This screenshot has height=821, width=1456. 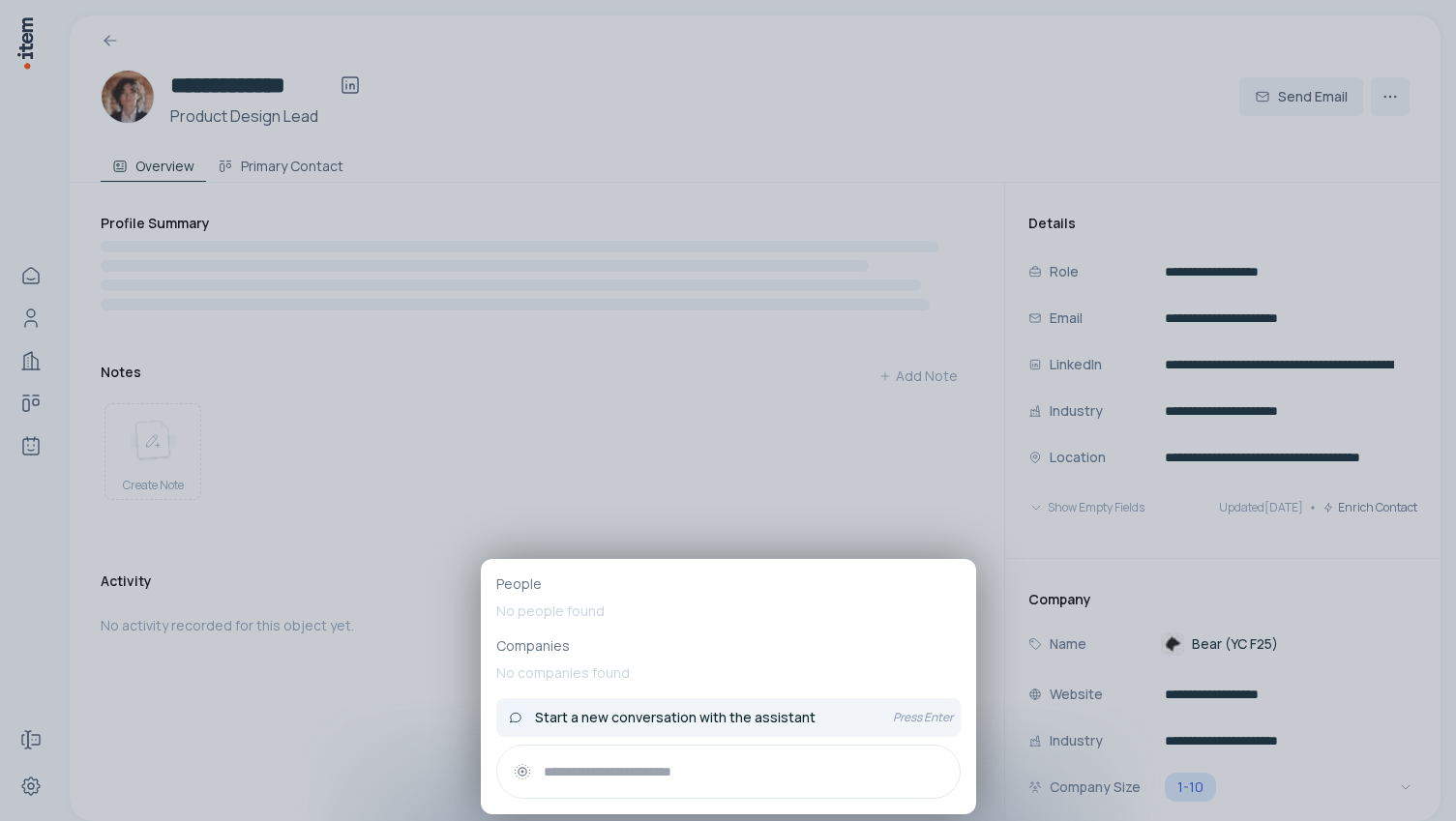 What do you see at coordinates (728, 687) in the screenshot?
I see `div: PeopleNo people foundCompaniesNo companies foundStart a new conversation with the assistantPress ...` at bounding box center [728, 687].